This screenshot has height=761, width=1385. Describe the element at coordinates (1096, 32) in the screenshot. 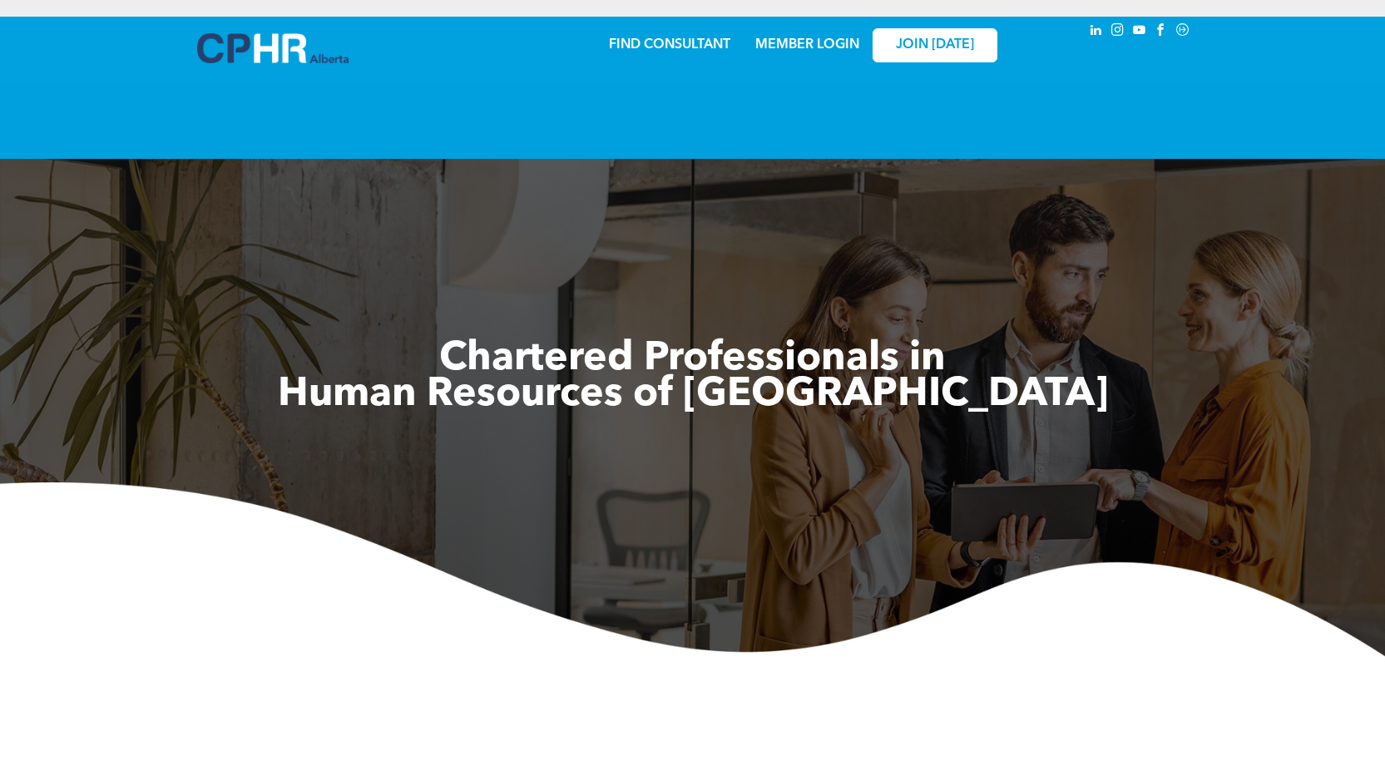

I see `a: linkedin` at that location.